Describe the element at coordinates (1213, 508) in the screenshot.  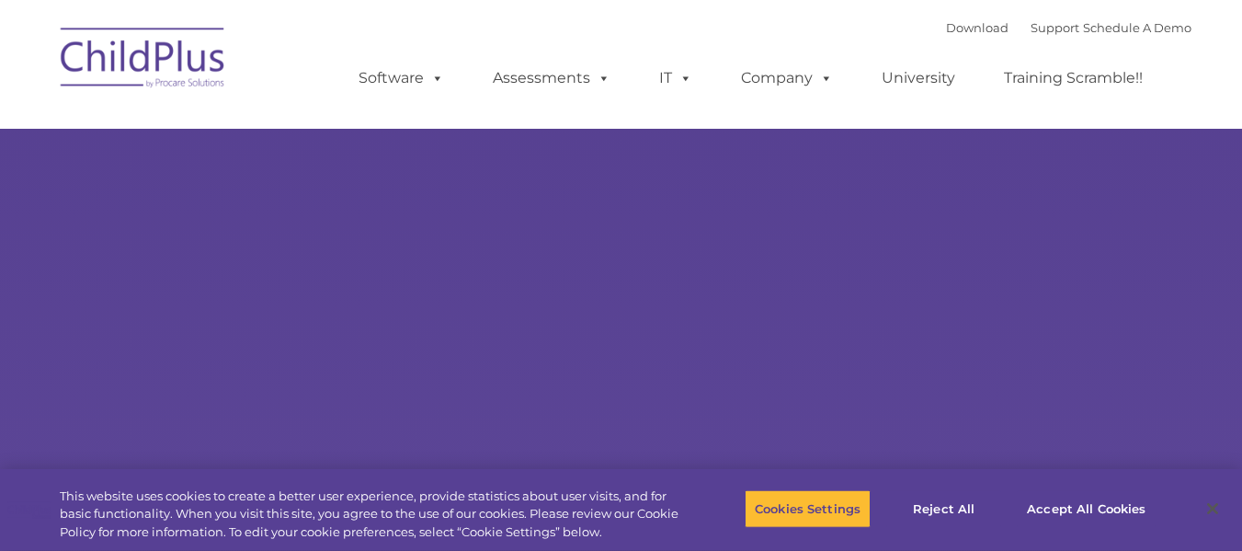
I see `button: Close` at that location.